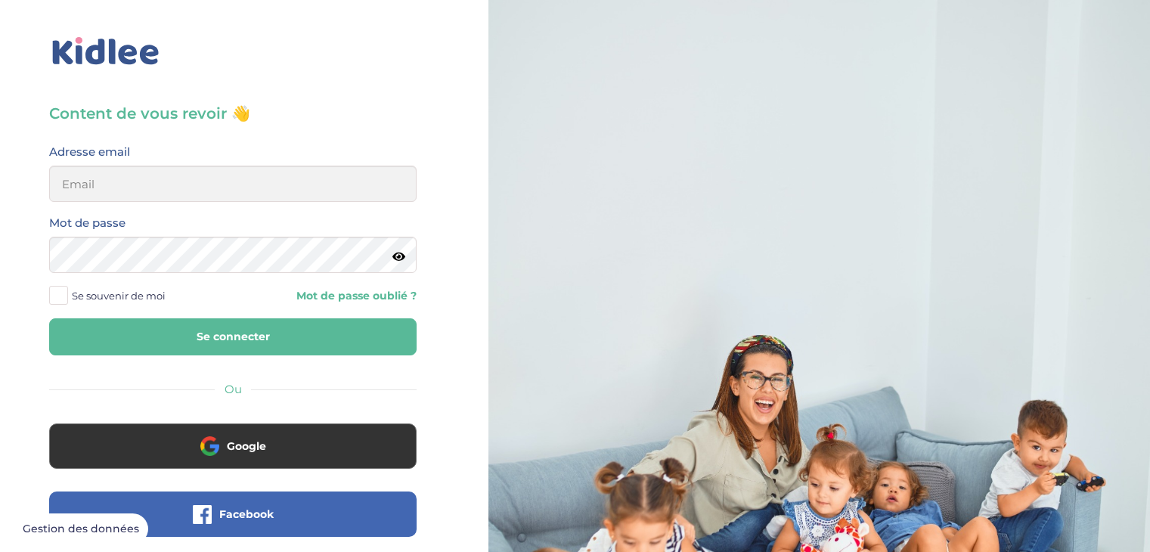 The image size is (1150, 552). Describe the element at coordinates (331, 296) in the screenshot. I see `a: Mot de passe oublié ?` at that location.